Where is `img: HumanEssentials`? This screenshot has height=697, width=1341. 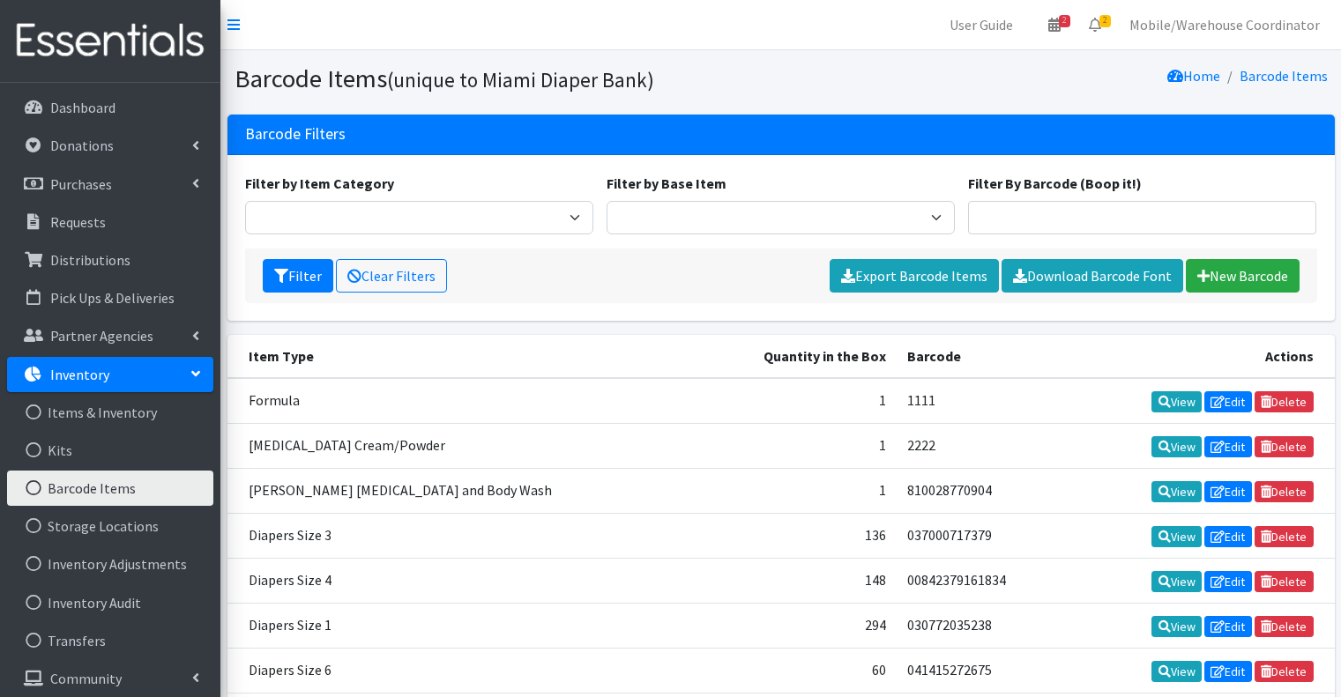
img: HumanEssentials is located at coordinates (110, 41).